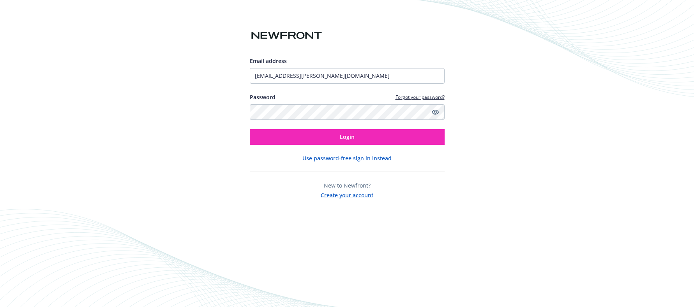  What do you see at coordinates (347, 185) in the screenshot?
I see `span: New to Newfront?` at bounding box center [347, 185].